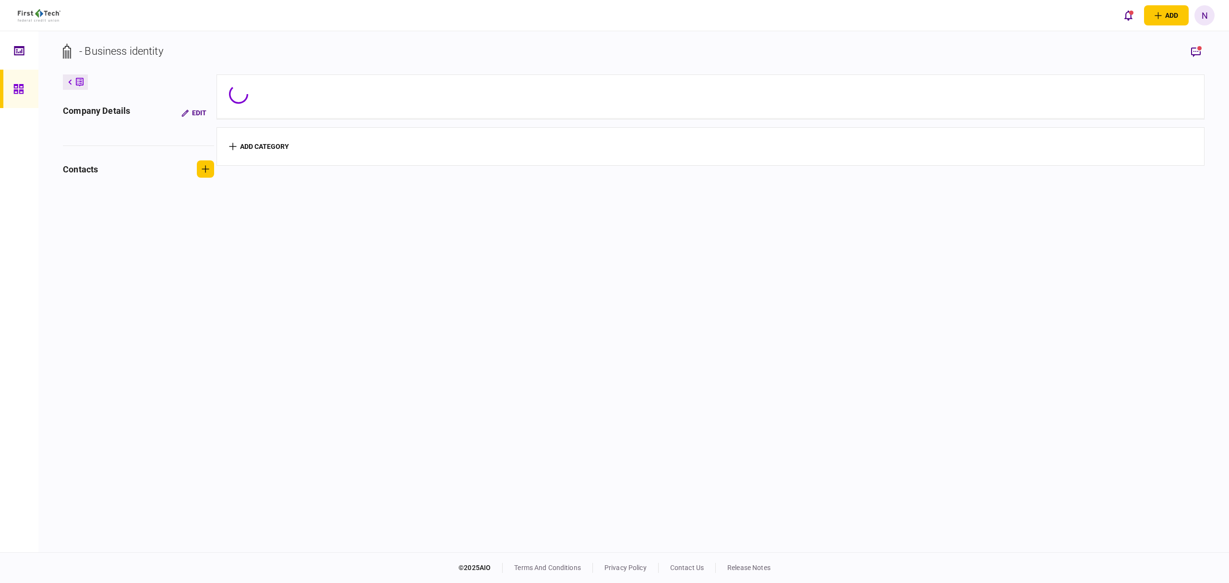 This screenshot has height=583, width=1229. What do you see at coordinates (259, 146) in the screenshot?
I see `button: add category` at bounding box center [259, 146].